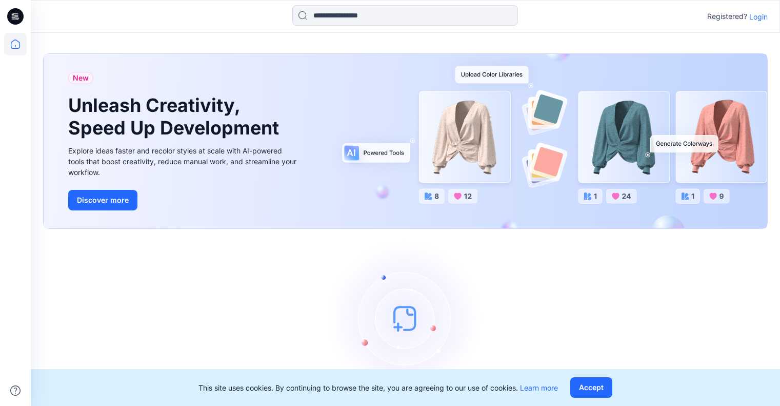 This screenshot has height=406, width=780. I want to click on a: Learn more, so click(539, 387).